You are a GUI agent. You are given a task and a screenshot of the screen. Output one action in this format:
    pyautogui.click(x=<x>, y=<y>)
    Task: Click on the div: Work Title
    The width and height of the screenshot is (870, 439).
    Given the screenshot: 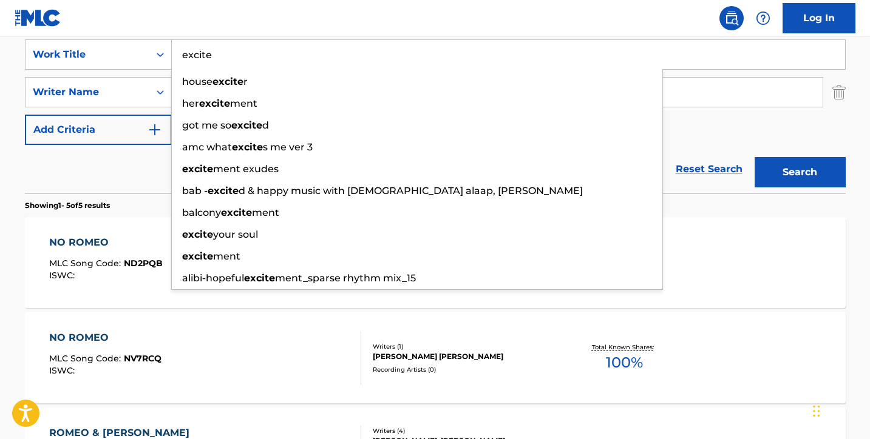 What is the action you would take?
    pyautogui.click(x=87, y=55)
    